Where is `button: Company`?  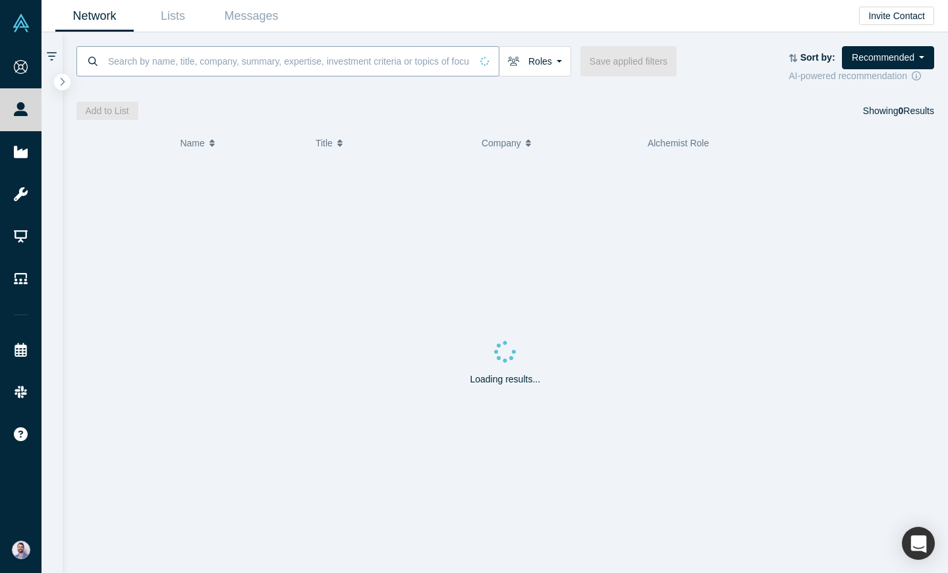 button: Company is located at coordinates (557, 143).